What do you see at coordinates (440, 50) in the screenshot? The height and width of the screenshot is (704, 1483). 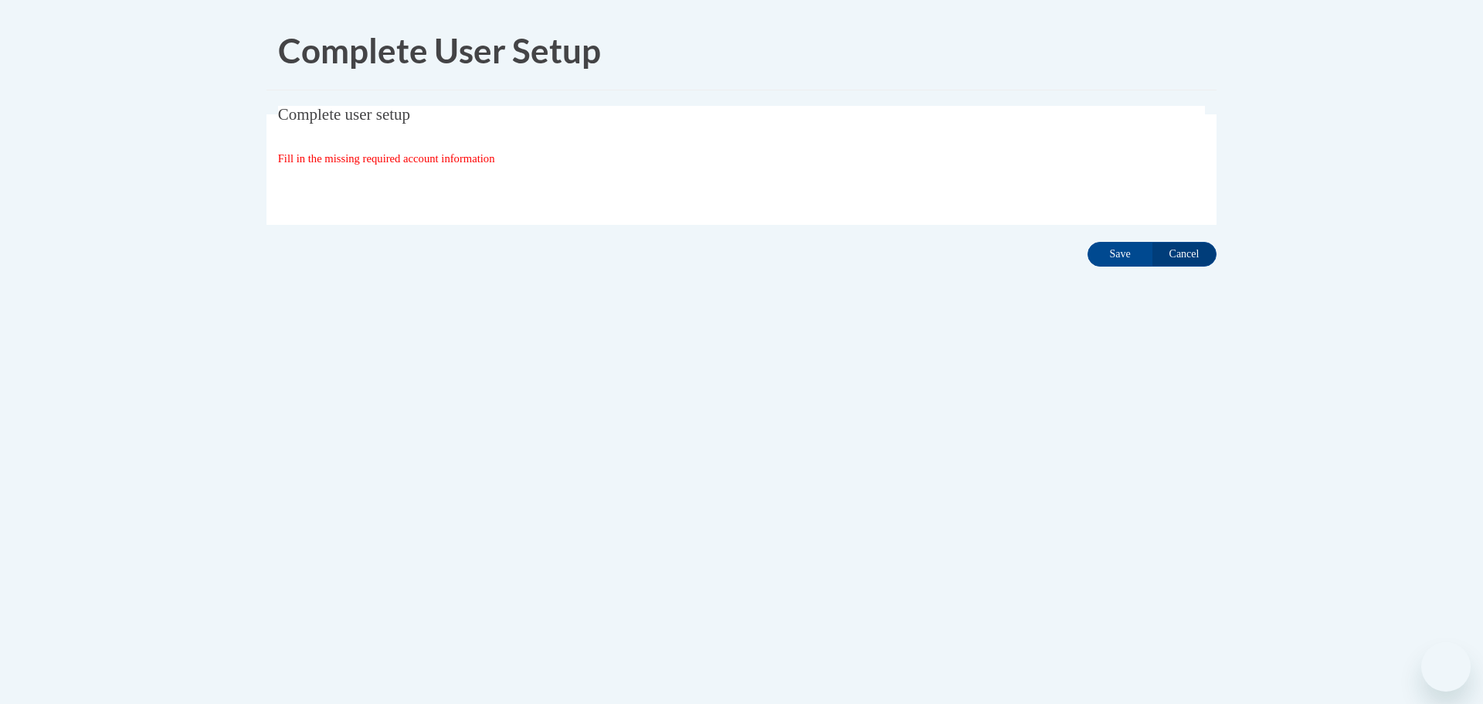 I see `span: Complete User Setup` at bounding box center [440, 50].